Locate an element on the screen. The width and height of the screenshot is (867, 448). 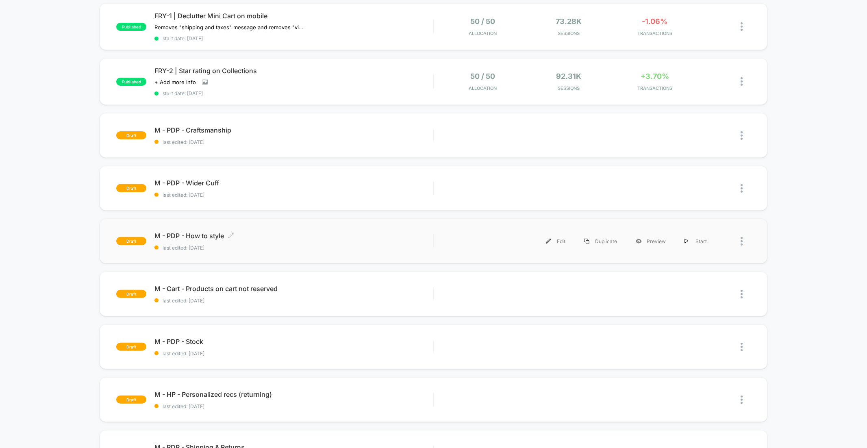
div: Preview is located at coordinates (651, 241).